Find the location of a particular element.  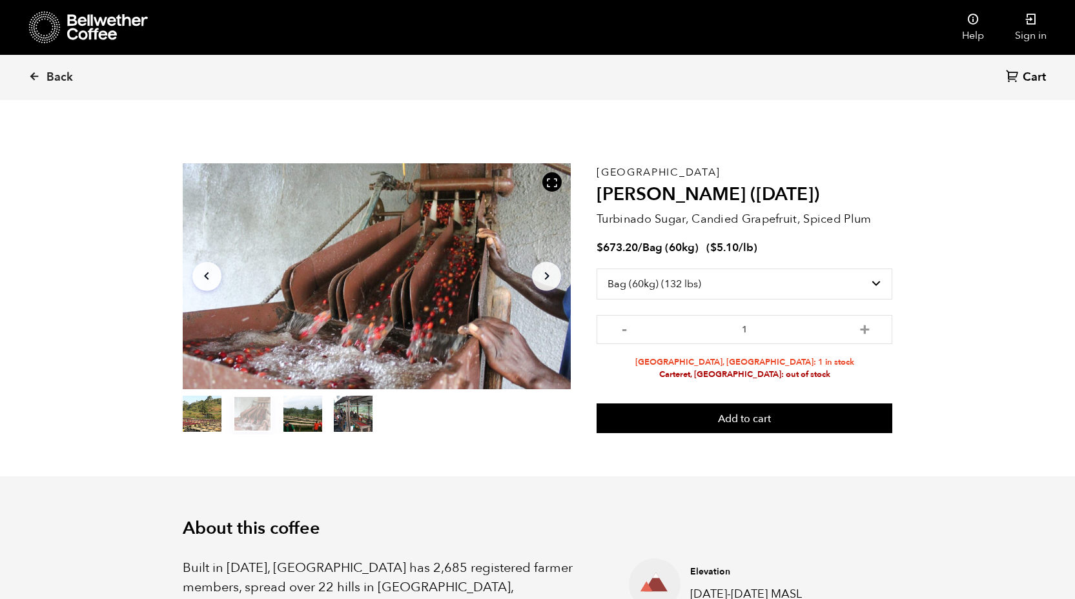

bdi: 673.20 is located at coordinates (617, 247).